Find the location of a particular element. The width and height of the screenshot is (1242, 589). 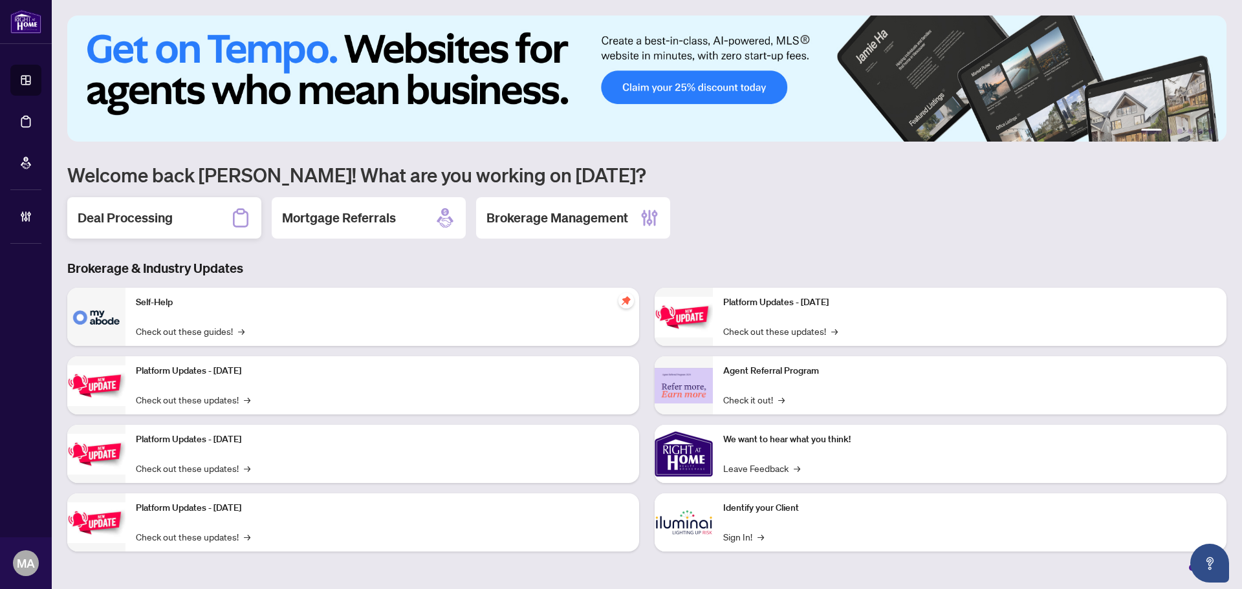

a: Check it out!→ is located at coordinates (753, 400).